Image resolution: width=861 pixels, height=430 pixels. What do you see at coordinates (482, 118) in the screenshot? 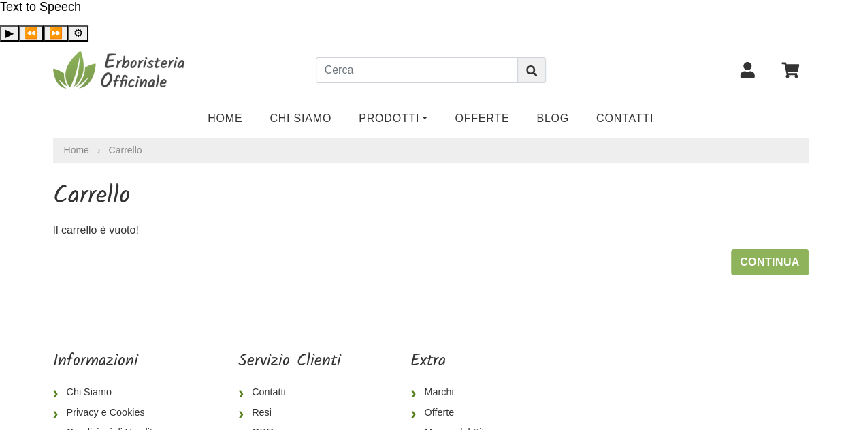
I see `a: OFFERTE` at bounding box center [482, 118].